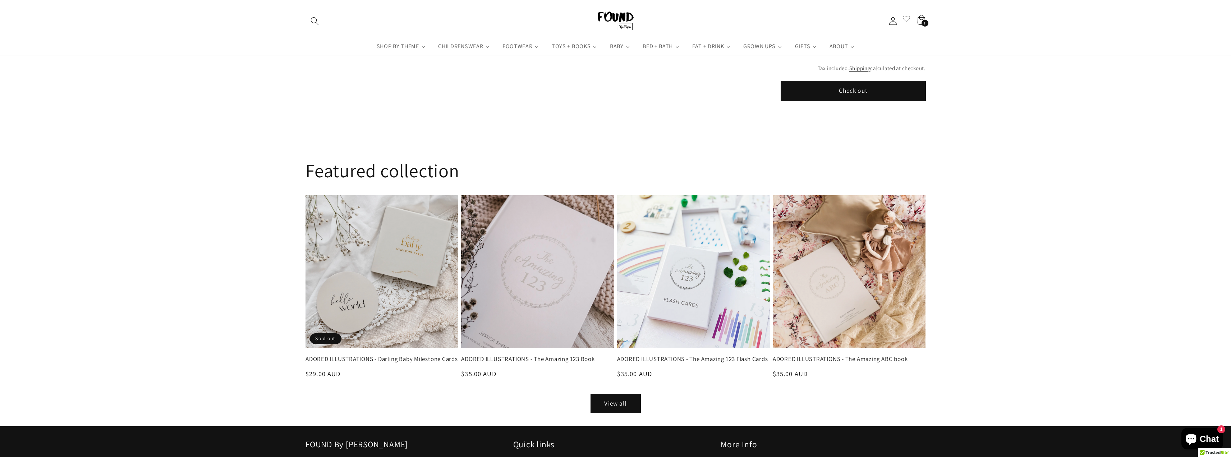 The width and height of the screenshot is (1231, 457). What do you see at coordinates (537, 359) in the screenshot?
I see `a: ADORED ILLUSTRATIONS - The Amazing 123 Book` at bounding box center [537, 359].